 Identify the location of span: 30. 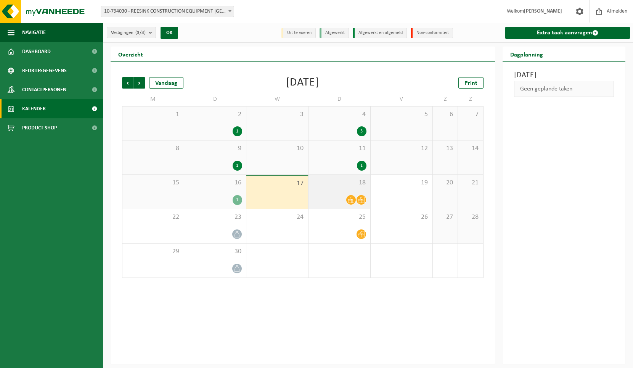
(215, 251).